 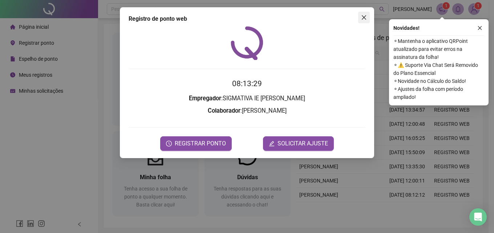 What do you see at coordinates (205, 98) in the screenshot?
I see `strong: Empregador` at bounding box center [205, 98].